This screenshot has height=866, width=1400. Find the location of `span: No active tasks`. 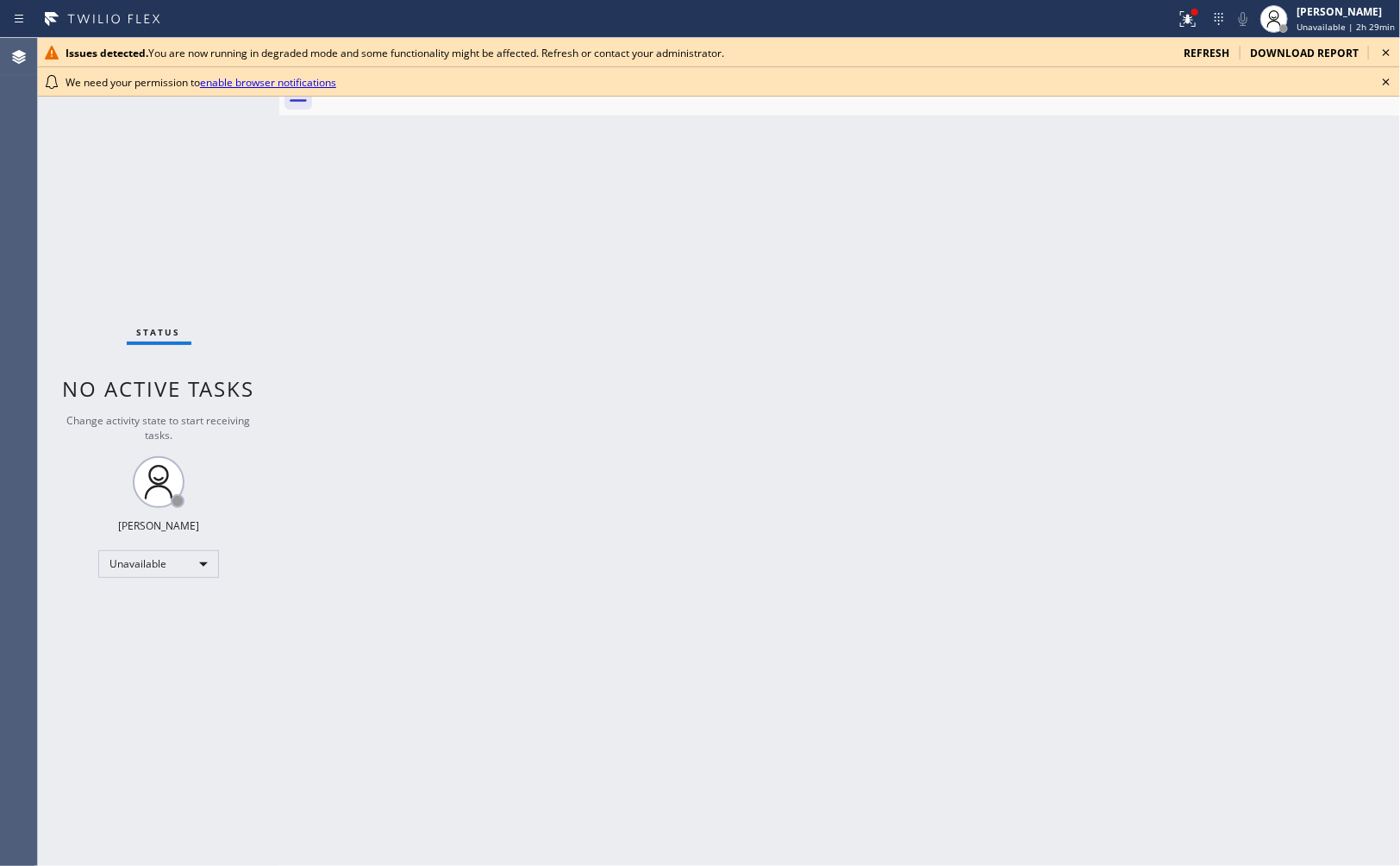

span: No active tasks is located at coordinates (159, 388).